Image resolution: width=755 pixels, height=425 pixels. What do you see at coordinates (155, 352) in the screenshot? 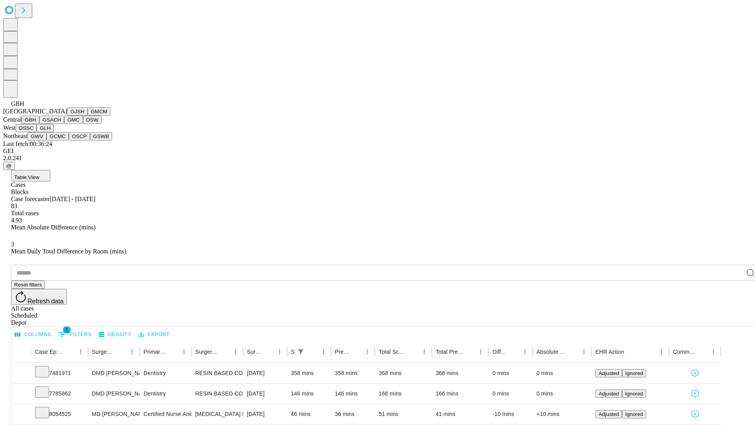
I see `div: Primary Service` at bounding box center [155, 352].